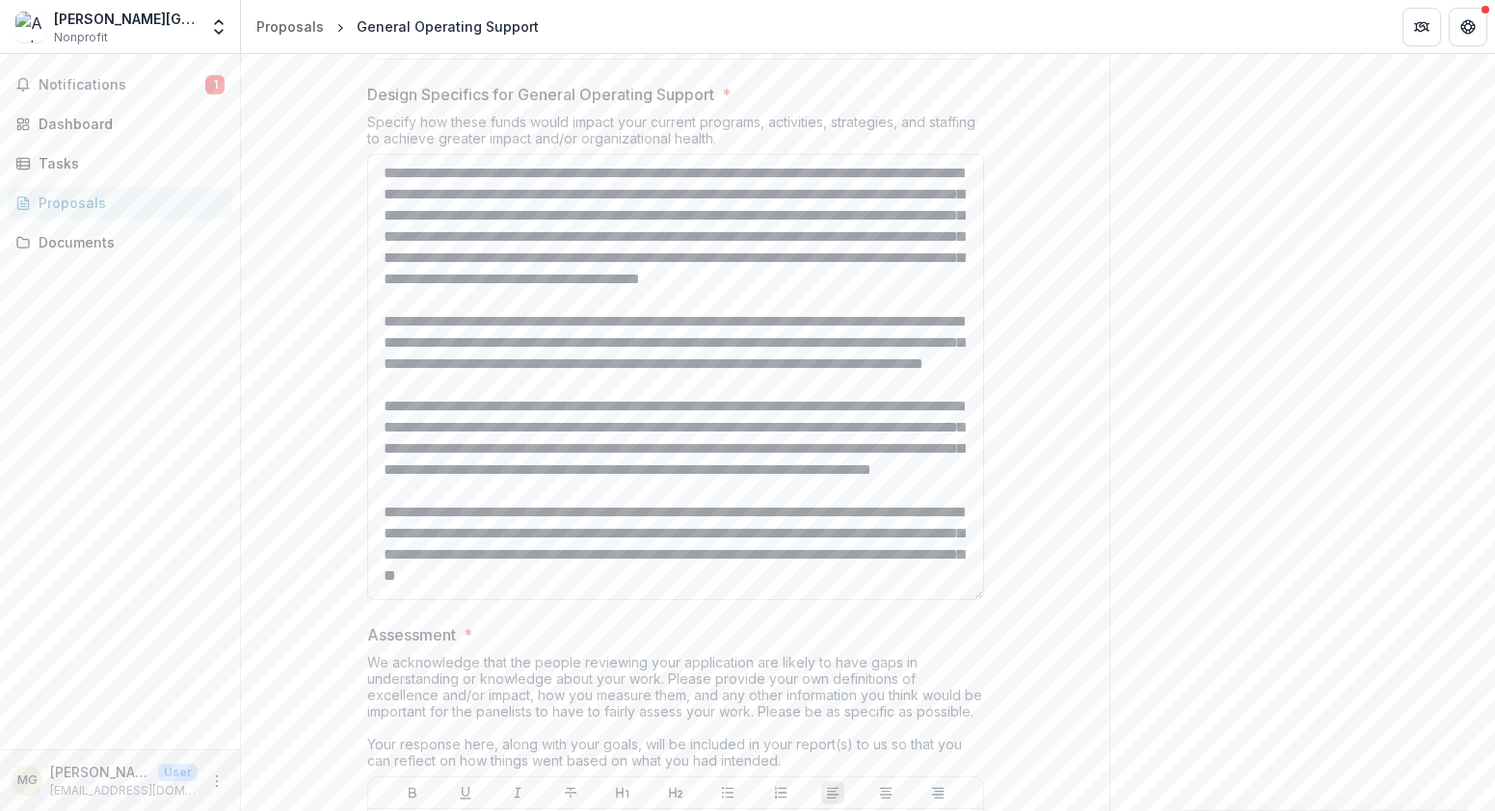  Describe the element at coordinates (675, 715) in the screenshot. I see `div: We acknowledge that the people reviewing your application are likely to have gaps in understandin...` at that location.